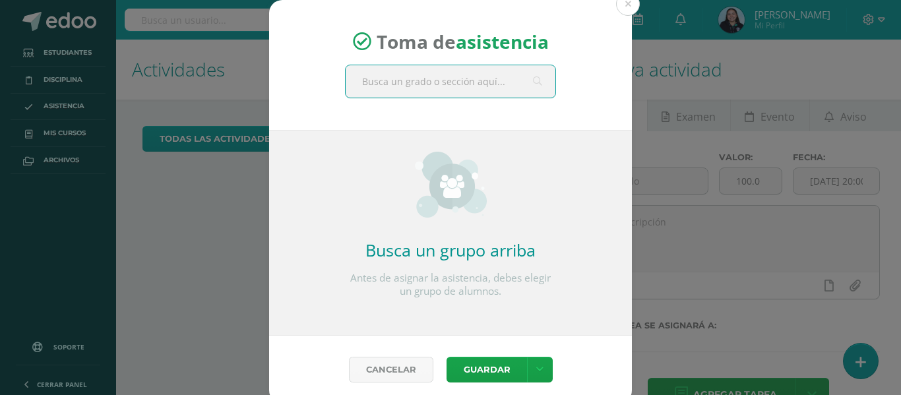 Image resolution: width=901 pixels, height=395 pixels. What do you see at coordinates (451, 81) in the screenshot?
I see `input: Busca un grado o sección aquí...` at bounding box center [451, 81].